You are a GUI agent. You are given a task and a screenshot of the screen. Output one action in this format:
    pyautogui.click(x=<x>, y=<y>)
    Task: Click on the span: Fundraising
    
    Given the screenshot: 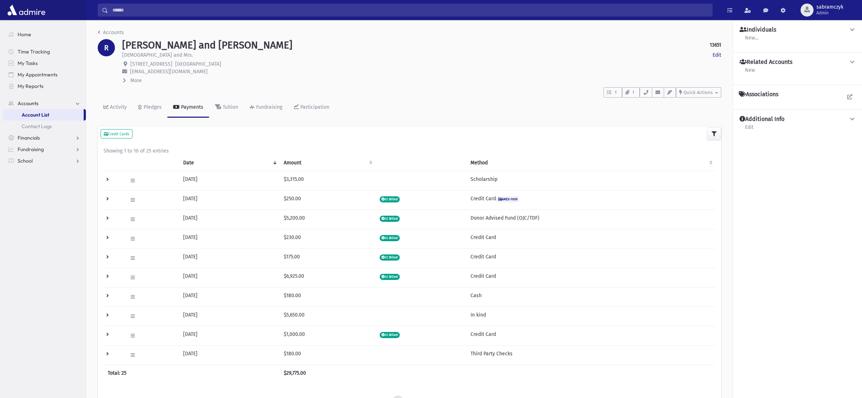 What is the action you would take?
    pyautogui.click(x=31, y=149)
    